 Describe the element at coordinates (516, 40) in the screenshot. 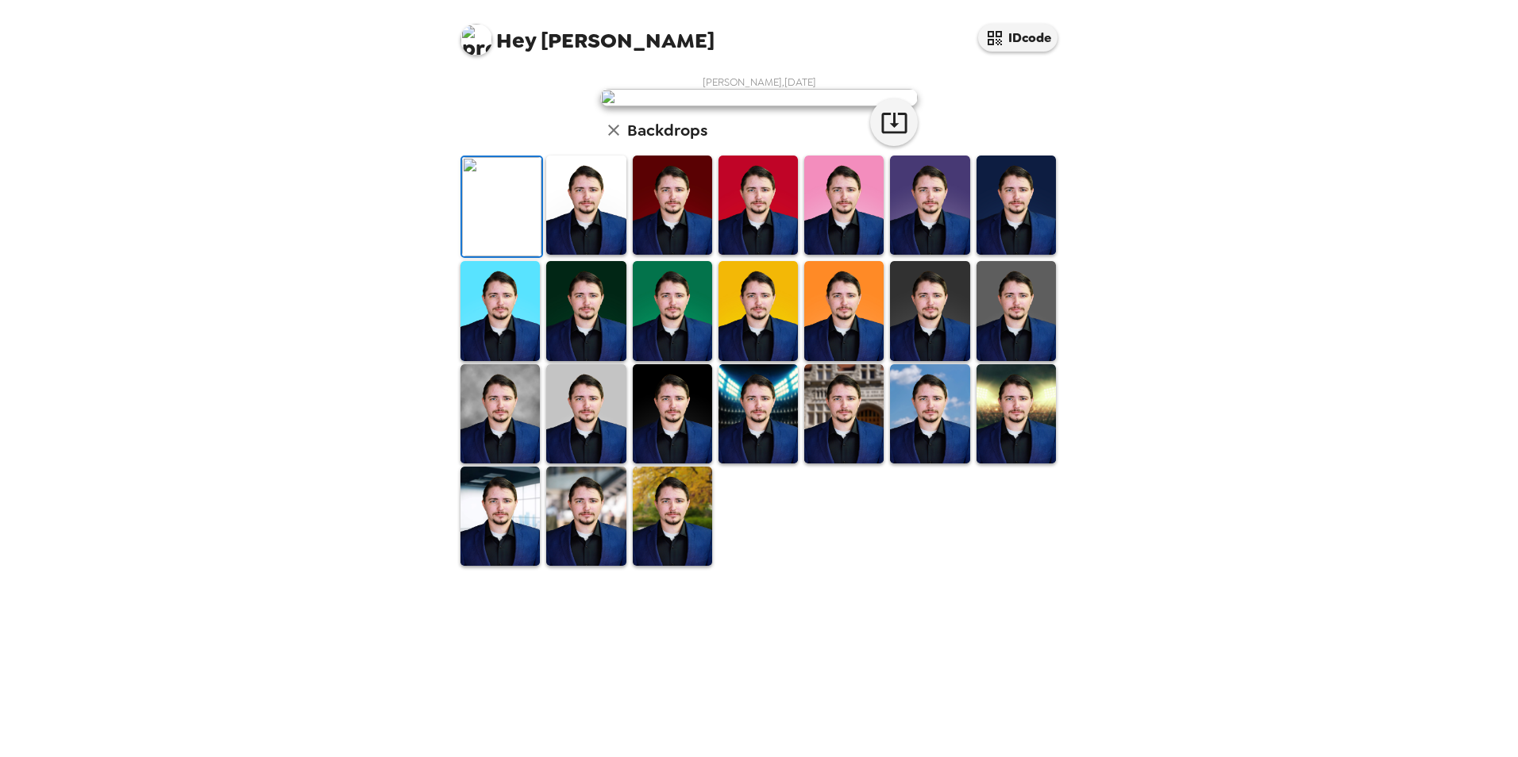

I see `span: Hey` at that location.